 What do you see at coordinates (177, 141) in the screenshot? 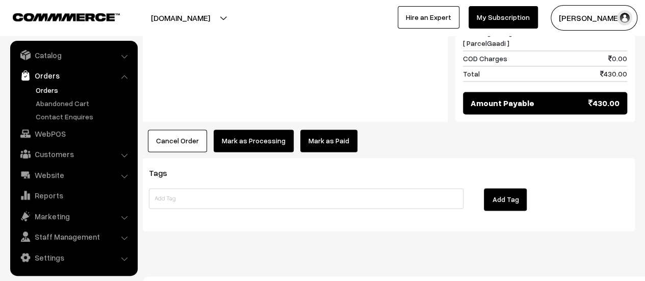
I see `button: Cancel Order` at bounding box center [177, 141].